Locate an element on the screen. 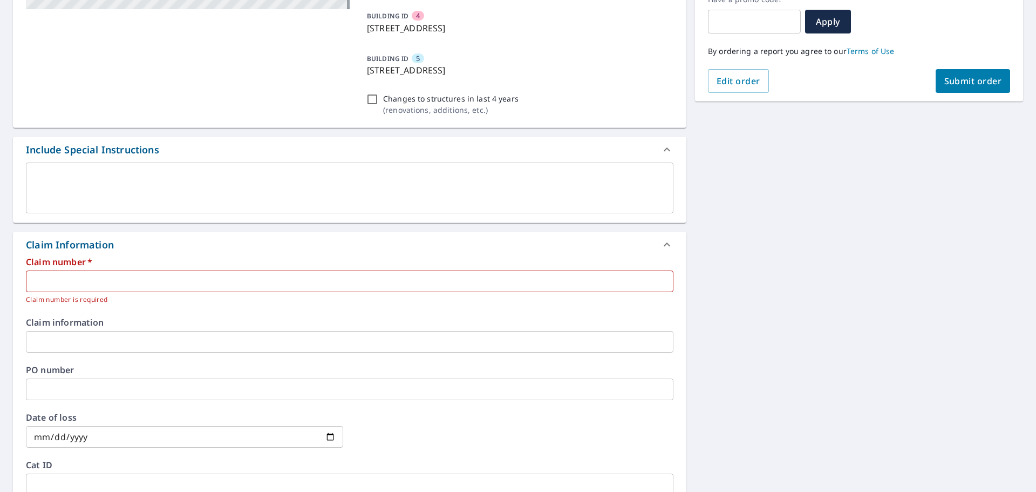  button: Edit order is located at coordinates (738, 81).